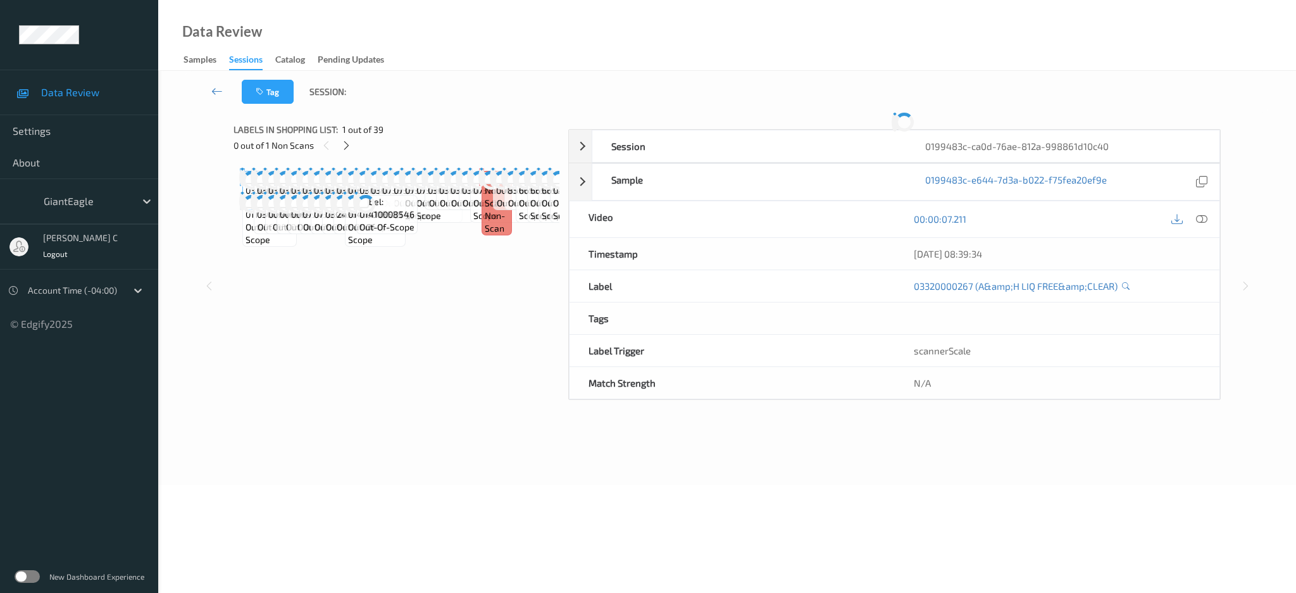 Image resolution: width=1296 pixels, height=593 pixels. What do you see at coordinates (749, 146) in the screenshot?
I see `div: Session` at bounding box center [749, 146].